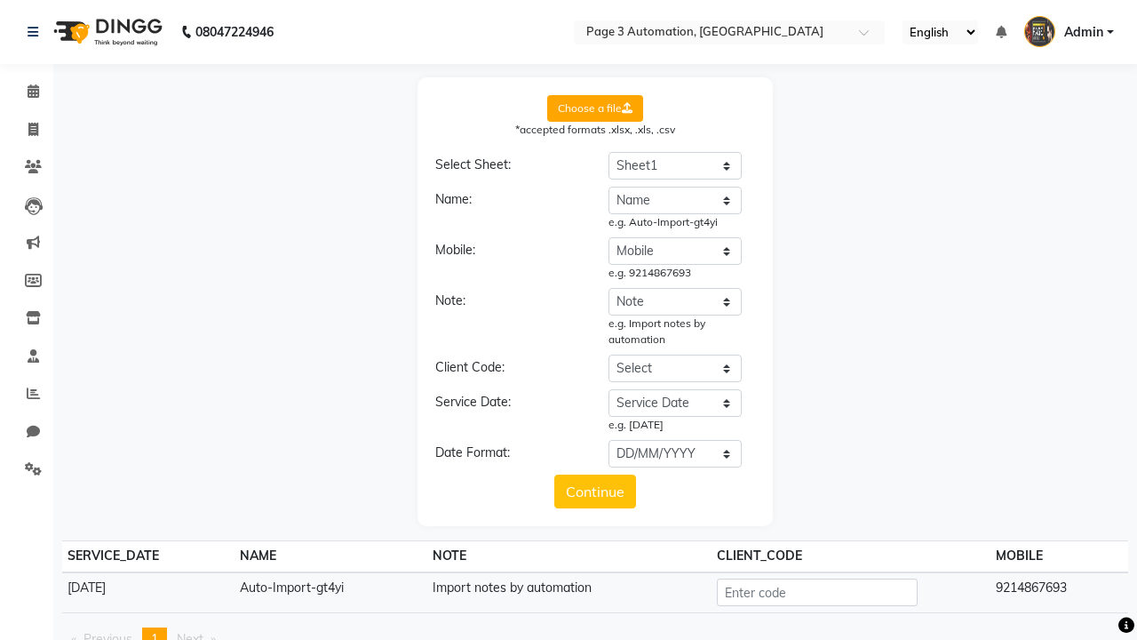 This screenshot has width=1137, height=640. I want to click on th: MOBILE, so click(1059, 556).